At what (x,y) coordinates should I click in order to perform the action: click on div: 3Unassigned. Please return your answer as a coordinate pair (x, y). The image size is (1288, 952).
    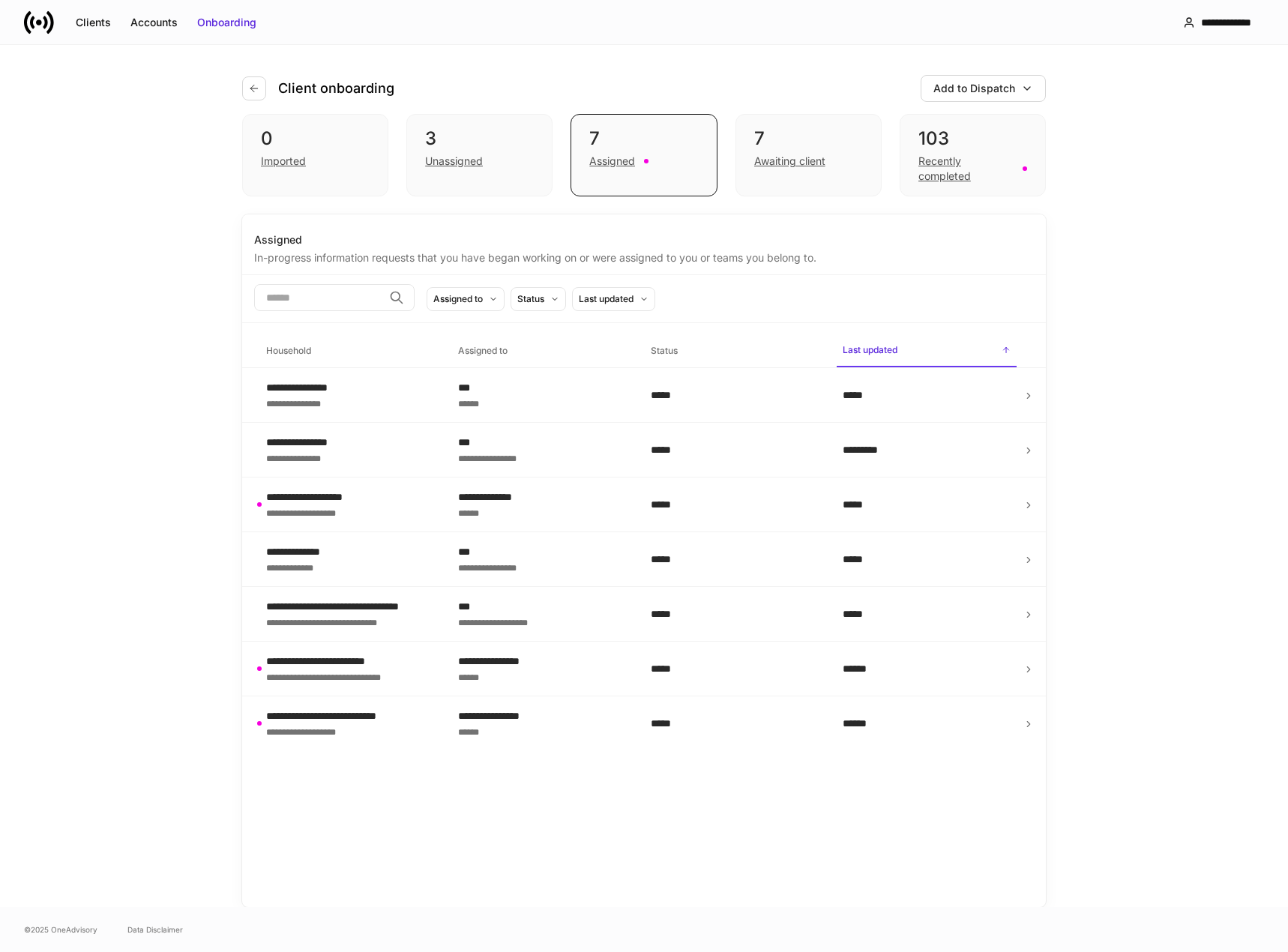
    Looking at the image, I should click on (479, 155).